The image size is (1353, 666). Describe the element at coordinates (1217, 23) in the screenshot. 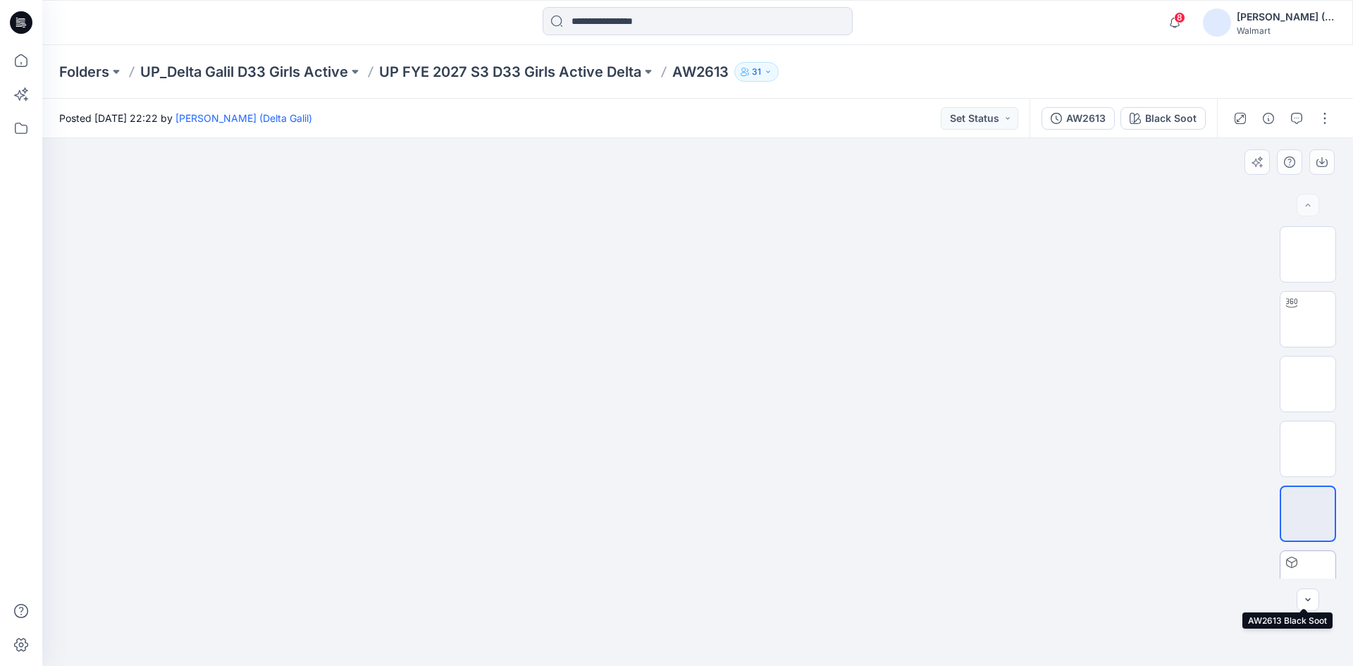

I see `img: avatar` at that location.